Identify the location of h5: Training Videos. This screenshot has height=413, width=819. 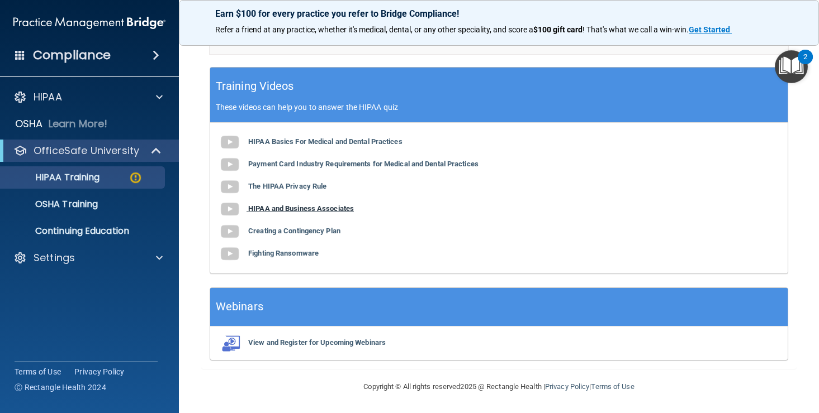
(255, 86).